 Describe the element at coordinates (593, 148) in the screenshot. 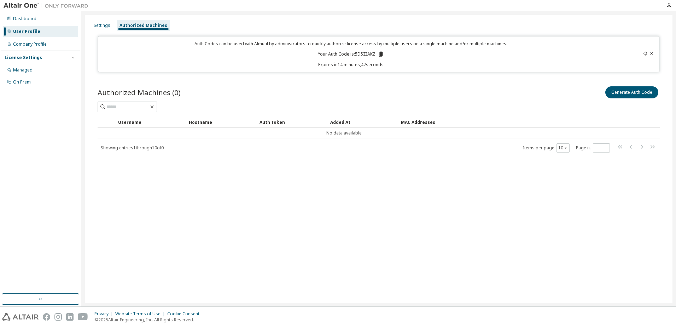

I see `span: Page n.` at that location.